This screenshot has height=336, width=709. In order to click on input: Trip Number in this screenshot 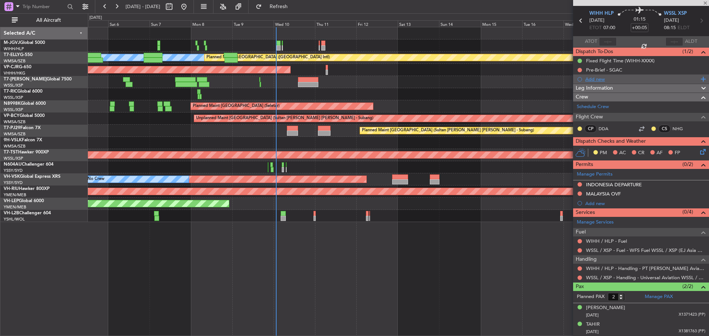, I will do `click(44, 7)`.